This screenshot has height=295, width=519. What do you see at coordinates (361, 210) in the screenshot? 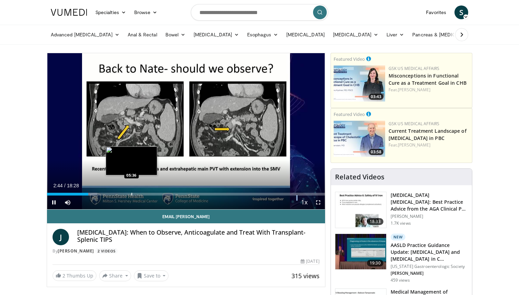
I see `img: d1653e00-2c8d-43f1-b9d7-3bc1bf0d4299.150x105_q85_crop-smart_upscale.jpg` at bounding box center [361, 210].